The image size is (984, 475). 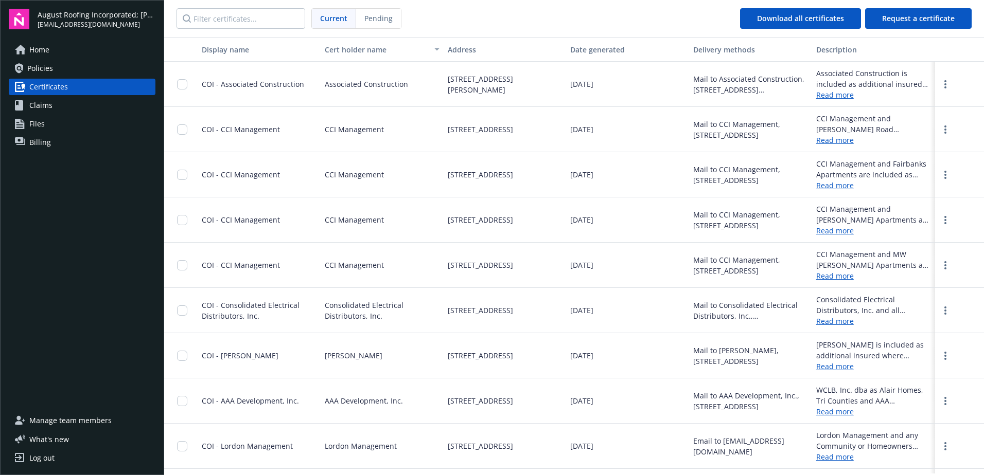 I want to click on div: Address, so click(x=505, y=49).